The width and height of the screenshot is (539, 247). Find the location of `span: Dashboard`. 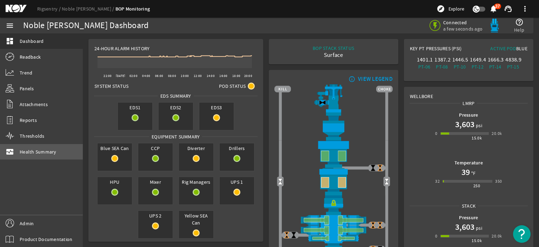

span: Dashboard is located at coordinates (32, 41).